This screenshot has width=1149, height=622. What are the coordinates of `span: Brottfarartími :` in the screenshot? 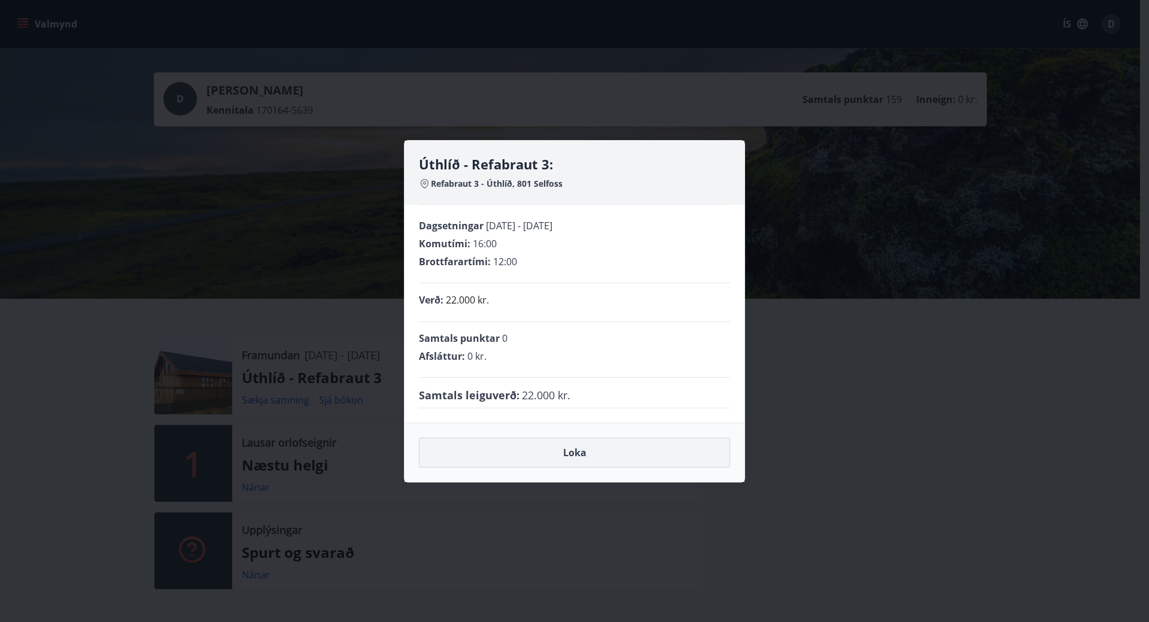 It's located at (455, 261).